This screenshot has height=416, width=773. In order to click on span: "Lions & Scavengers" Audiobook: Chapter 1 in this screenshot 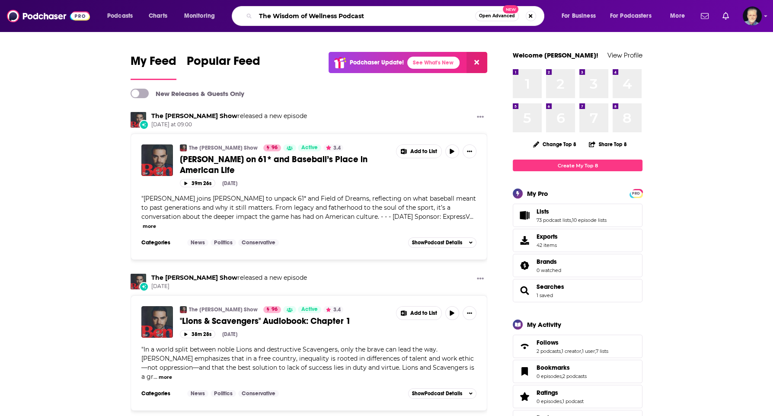, I will do `click(265, 321)`.